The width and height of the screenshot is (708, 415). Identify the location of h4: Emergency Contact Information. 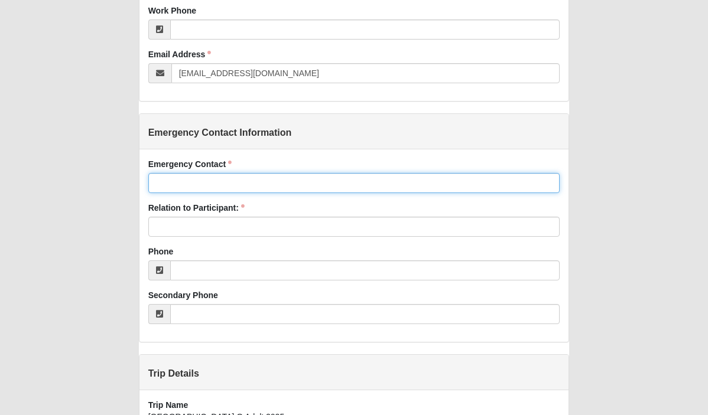
(354, 132).